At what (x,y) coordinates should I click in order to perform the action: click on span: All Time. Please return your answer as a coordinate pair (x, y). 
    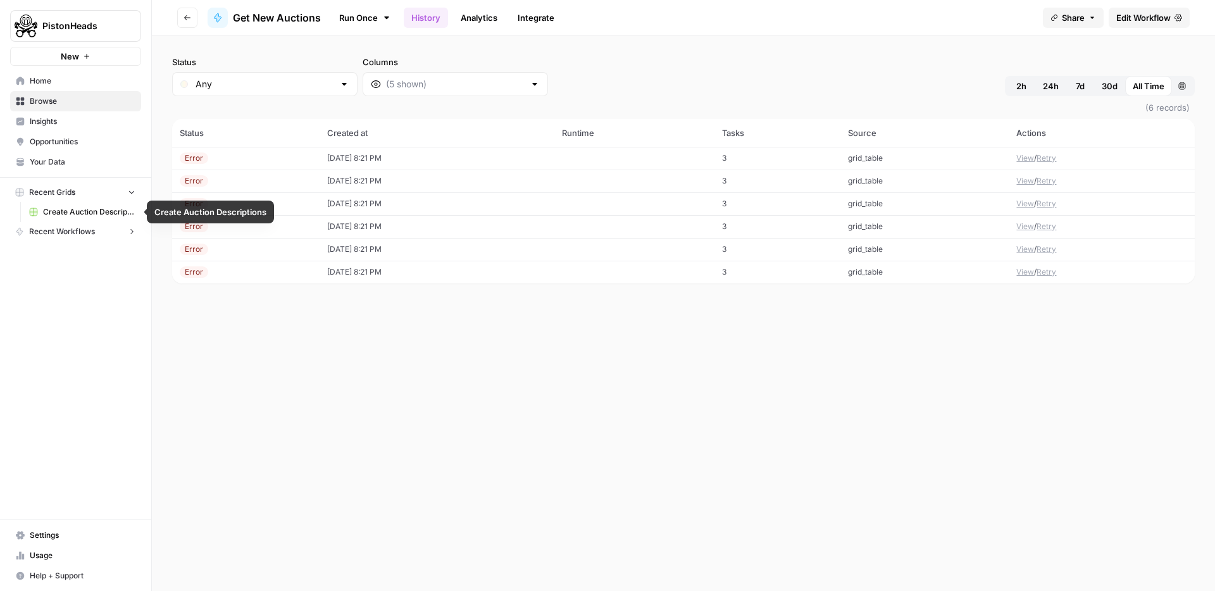
    Looking at the image, I should click on (1149, 86).